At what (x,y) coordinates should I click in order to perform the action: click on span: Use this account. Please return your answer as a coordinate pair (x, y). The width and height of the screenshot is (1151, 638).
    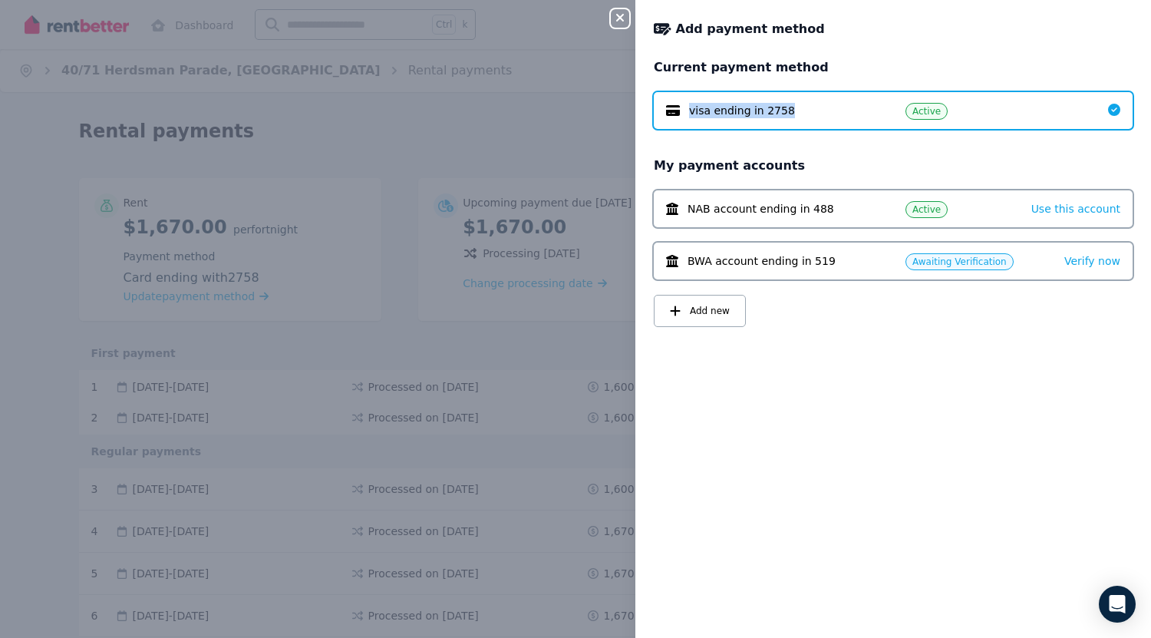
    Looking at the image, I should click on (1076, 209).